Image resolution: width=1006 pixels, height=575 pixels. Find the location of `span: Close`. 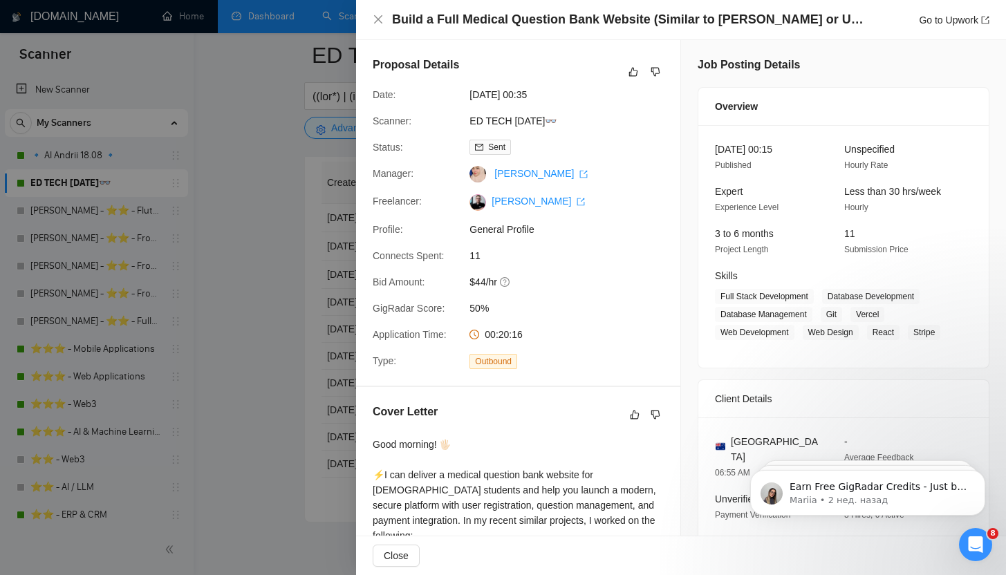

span: Close is located at coordinates (396, 556).